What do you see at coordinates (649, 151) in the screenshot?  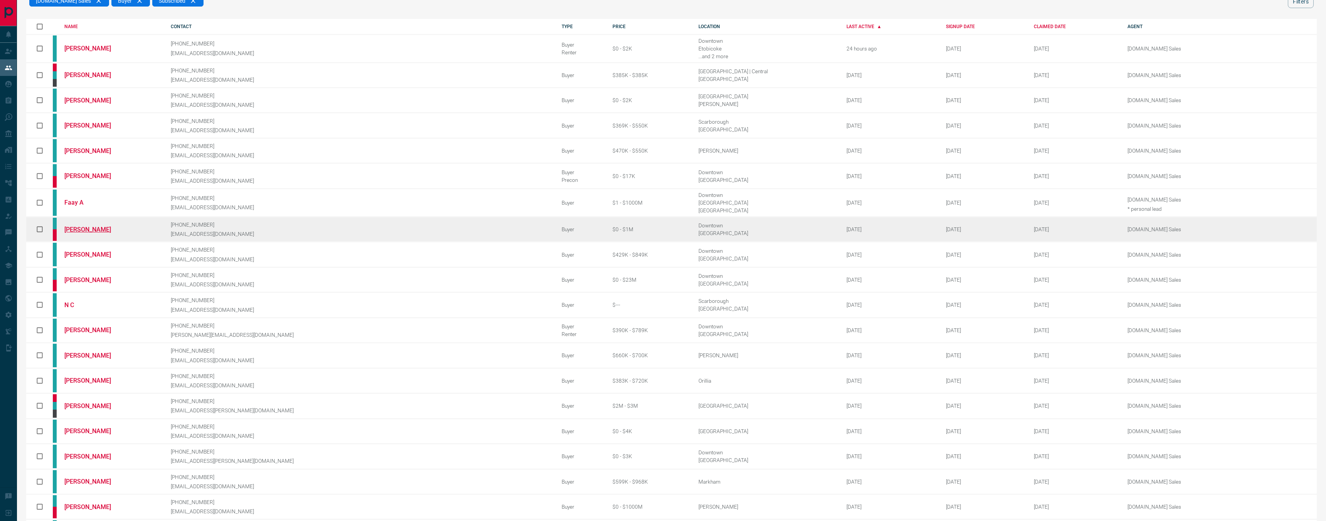 I see `div: $470K - $550K` at bounding box center [649, 151].